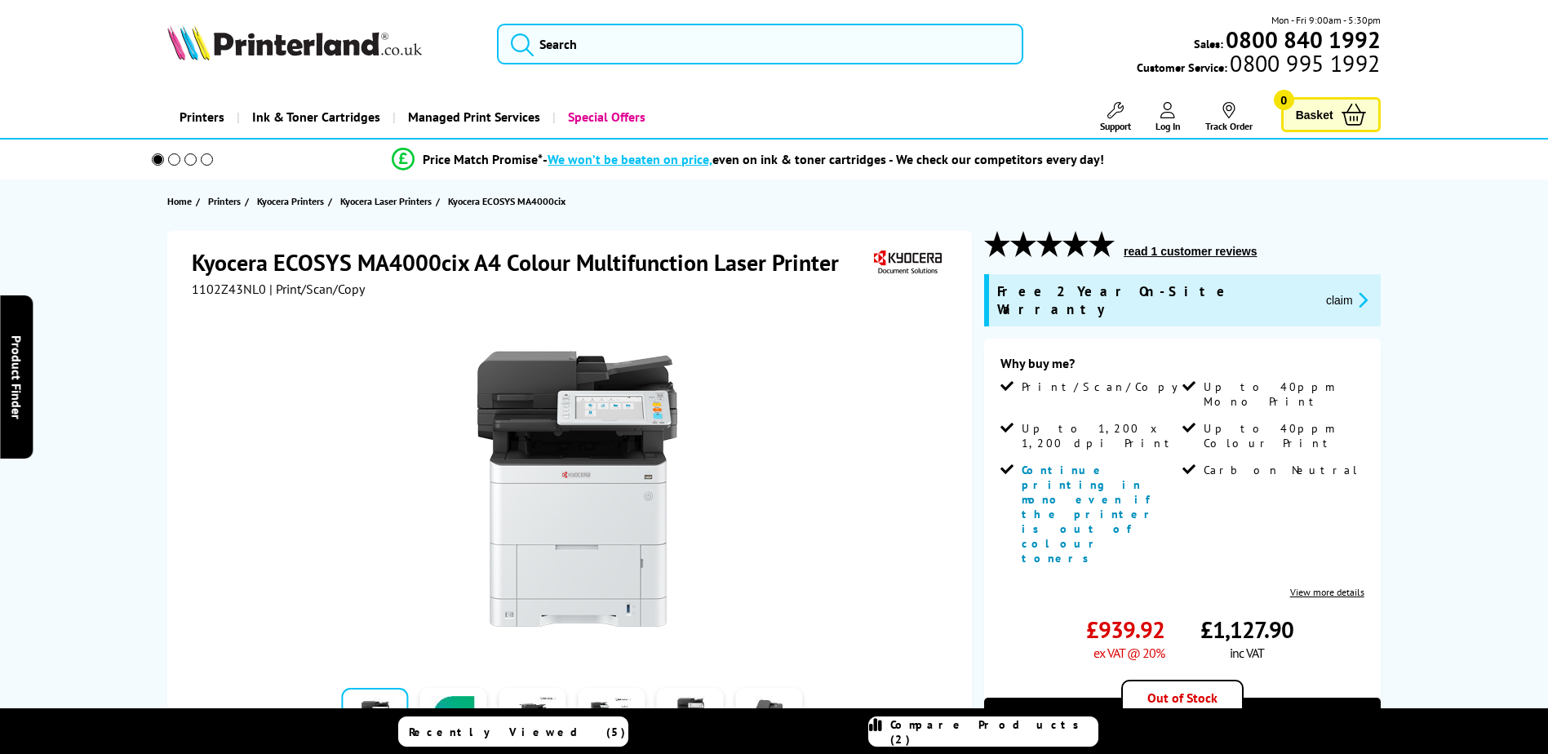 The width and height of the screenshot is (1548, 754). Describe the element at coordinates (1229, 117) in the screenshot. I see `a: Track Order` at that location.